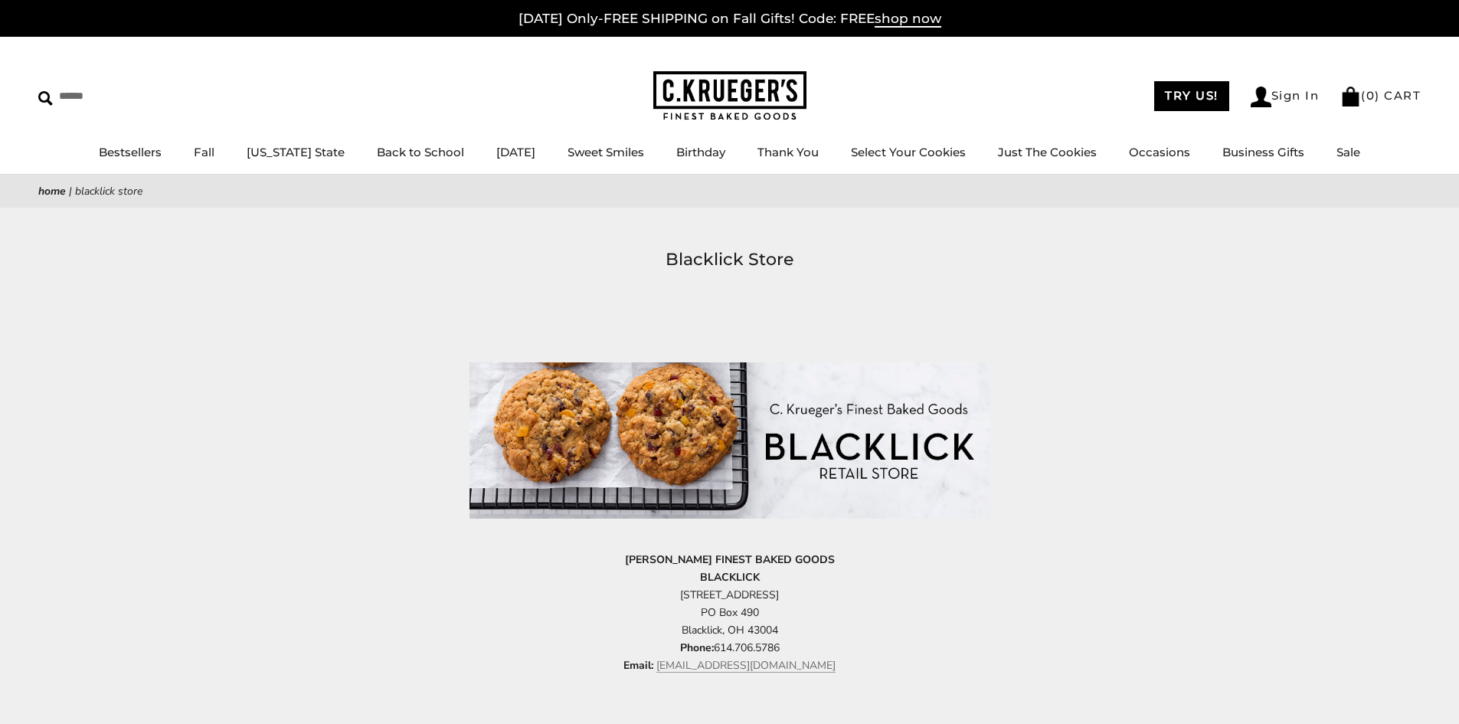 The height and width of the screenshot is (724, 1459). I want to click on a: Sale, so click(1348, 152).